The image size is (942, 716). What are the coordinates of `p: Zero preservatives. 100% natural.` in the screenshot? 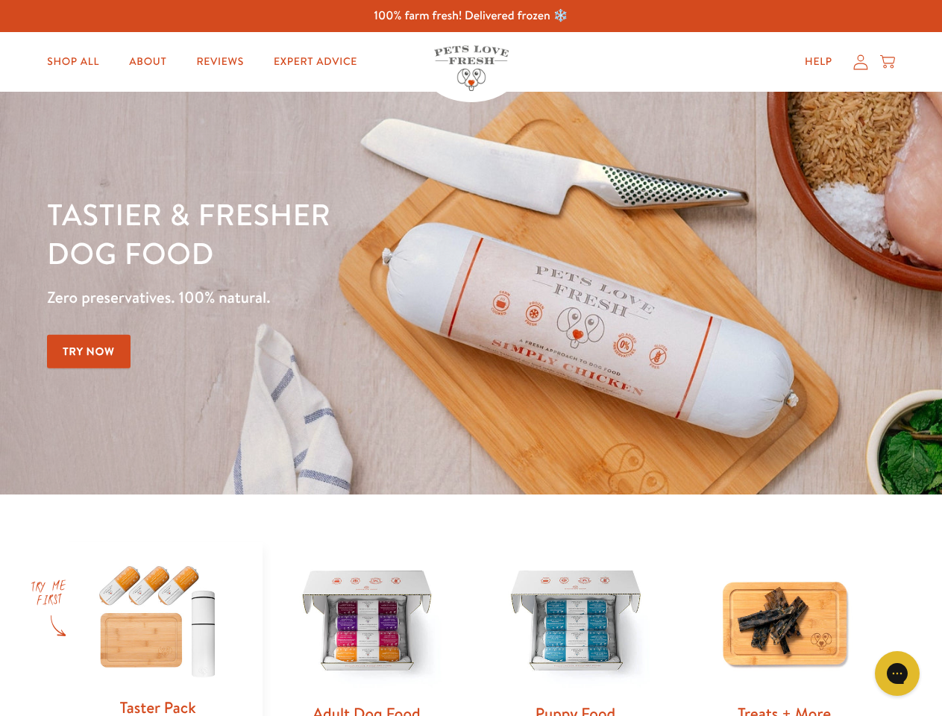 It's located at (330, 298).